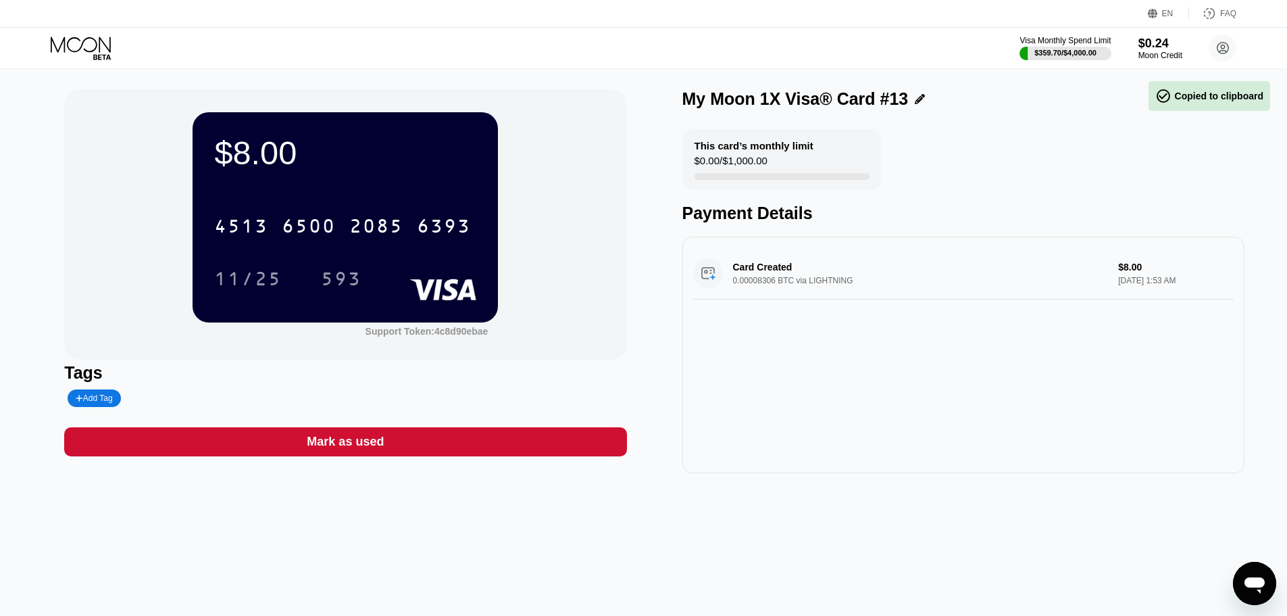  What do you see at coordinates (964, 213) in the screenshot?
I see `div: Payment Details` at bounding box center [964, 213].